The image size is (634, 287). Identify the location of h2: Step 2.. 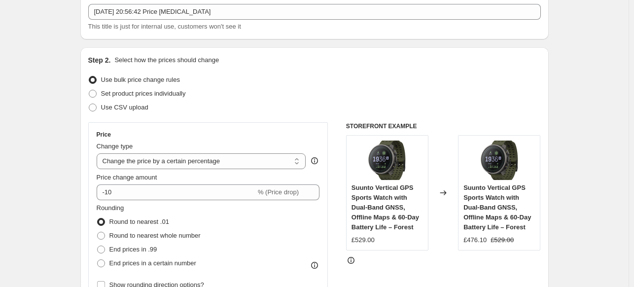
(100, 60).